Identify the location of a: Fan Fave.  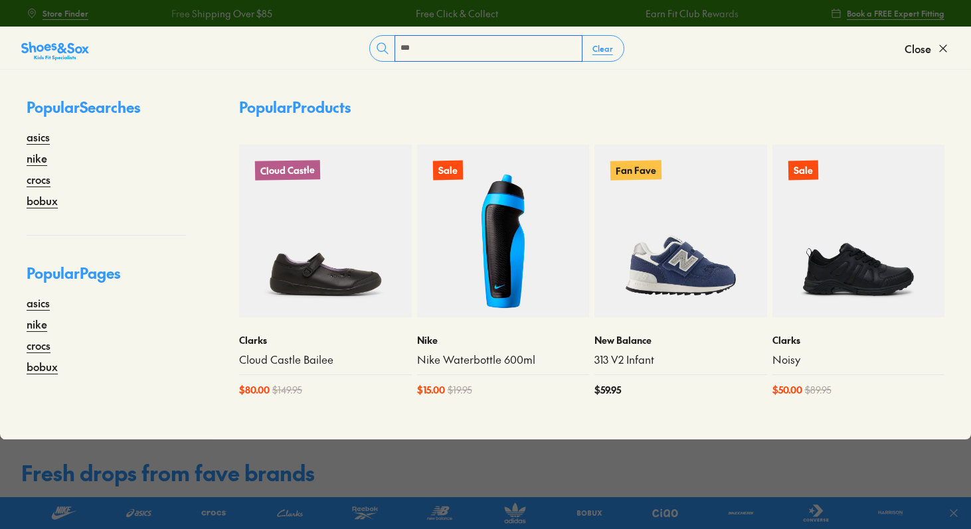
(681, 231).